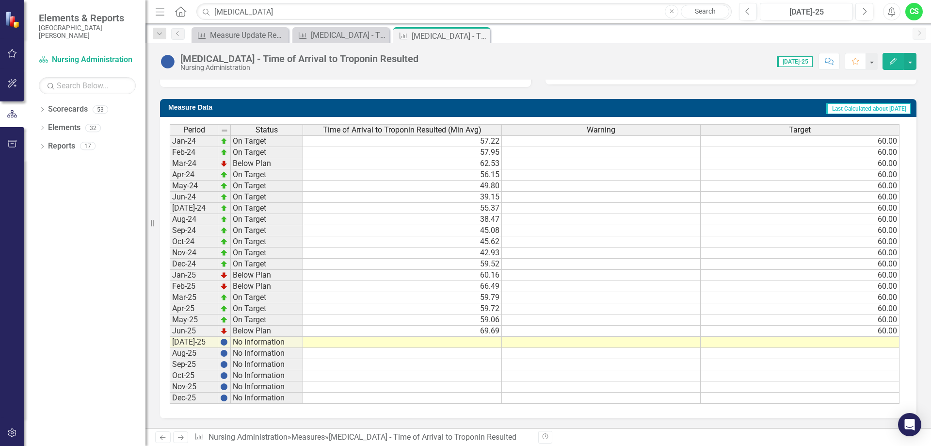 Image resolution: width=931 pixels, height=446 pixels. Describe the element at coordinates (194, 186) in the screenshot. I see `td: May-24` at that location.